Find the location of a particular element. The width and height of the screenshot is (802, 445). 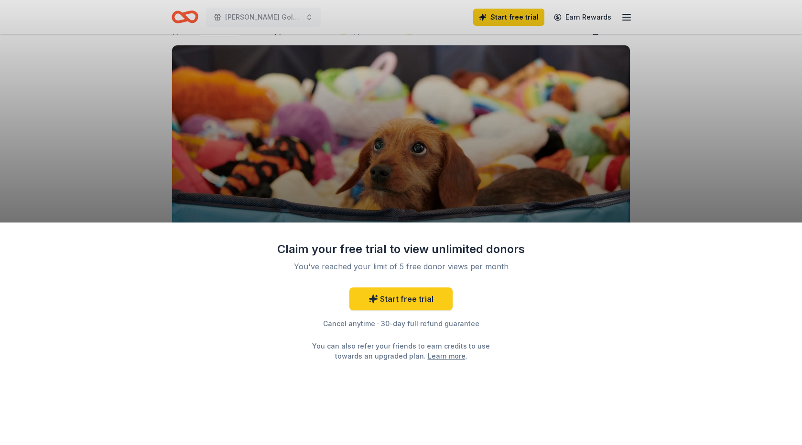

div: You've reached your limit of 5 free donor views per month is located at coordinates (401, 267).